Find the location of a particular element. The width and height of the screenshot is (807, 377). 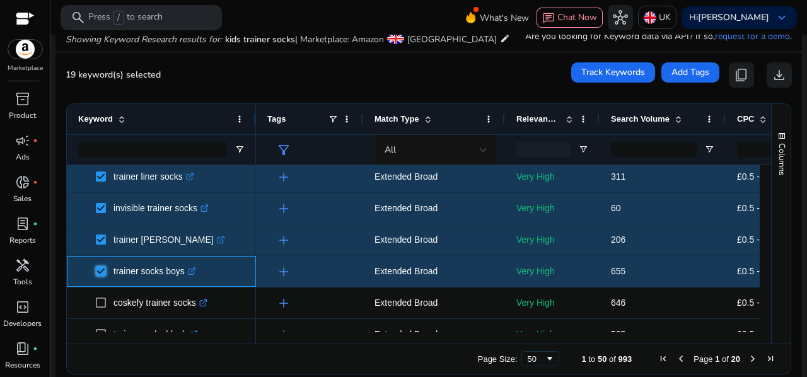

span: 20 is located at coordinates (735, 359).